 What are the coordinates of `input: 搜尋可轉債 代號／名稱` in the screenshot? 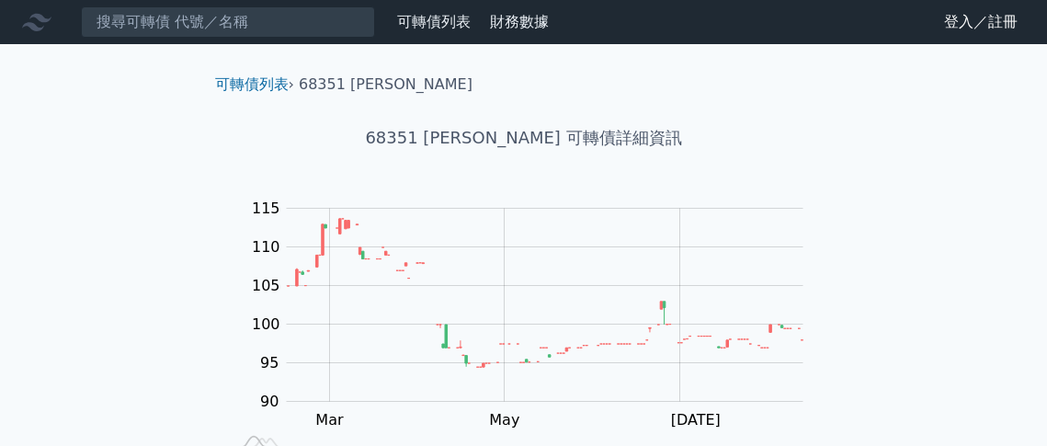 It's located at (228, 22).